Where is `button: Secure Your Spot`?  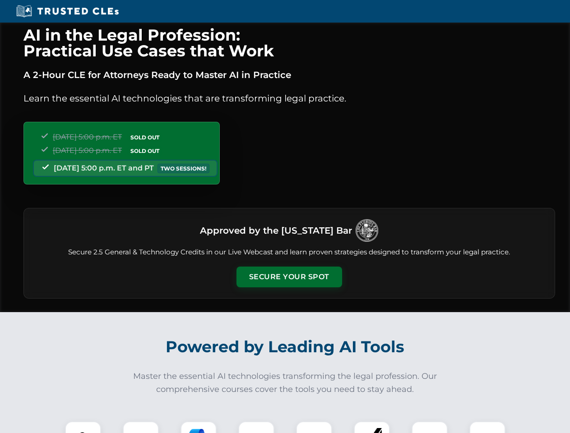
button: Secure Your Spot is located at coordinates (289, 277).